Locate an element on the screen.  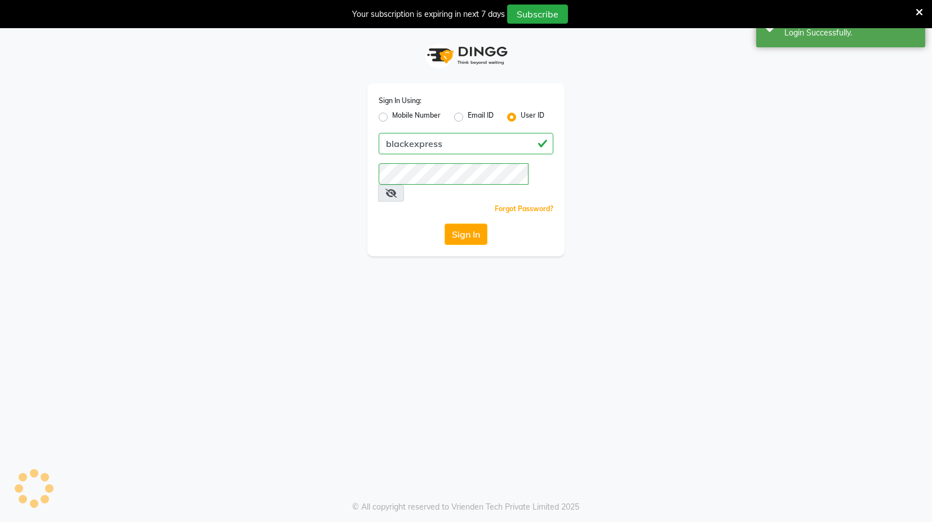
button: Subscribe is located at coordinates (537, 14).